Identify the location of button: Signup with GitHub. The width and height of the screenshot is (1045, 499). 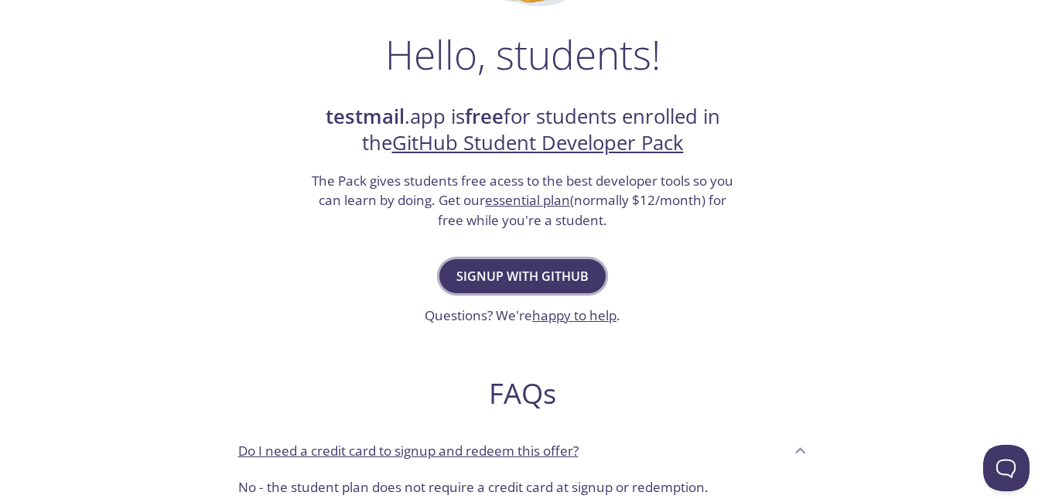
(522, 276).